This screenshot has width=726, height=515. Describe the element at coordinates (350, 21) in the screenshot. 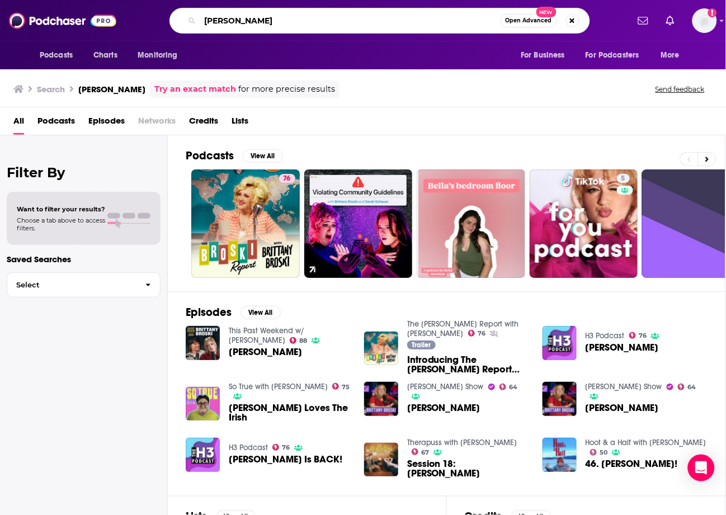

I see `input: Search podcasts, credits, & more...` at that location.